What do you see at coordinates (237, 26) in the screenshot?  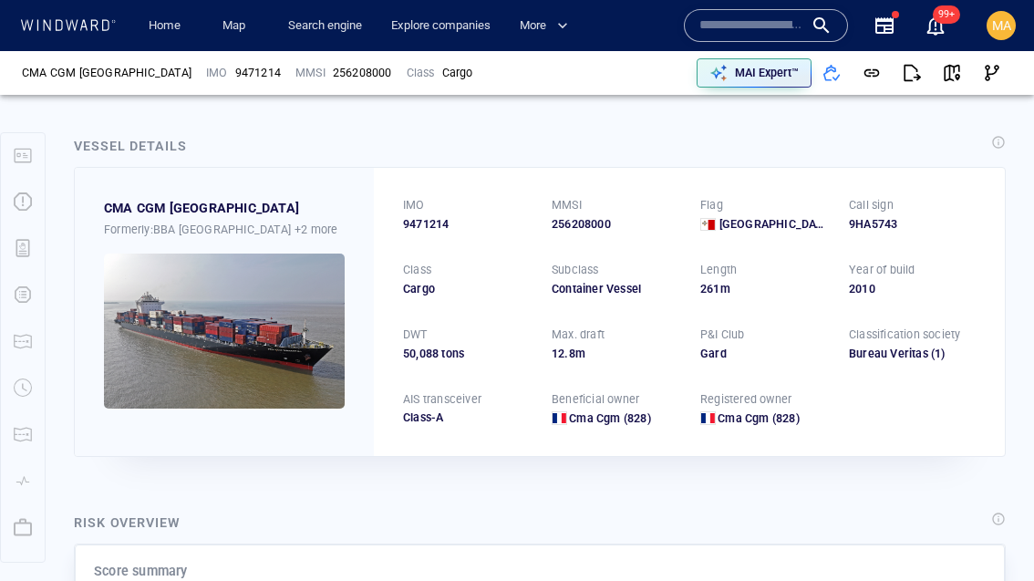 I see `button: Map` at bounding box center [237, 26].